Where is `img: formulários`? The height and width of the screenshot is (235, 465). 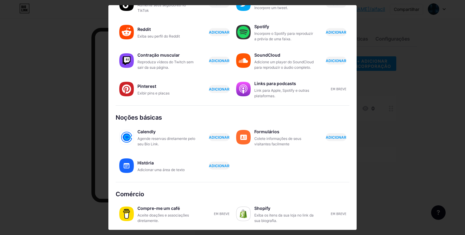 img: formulários is located at coordinates (243, 137).